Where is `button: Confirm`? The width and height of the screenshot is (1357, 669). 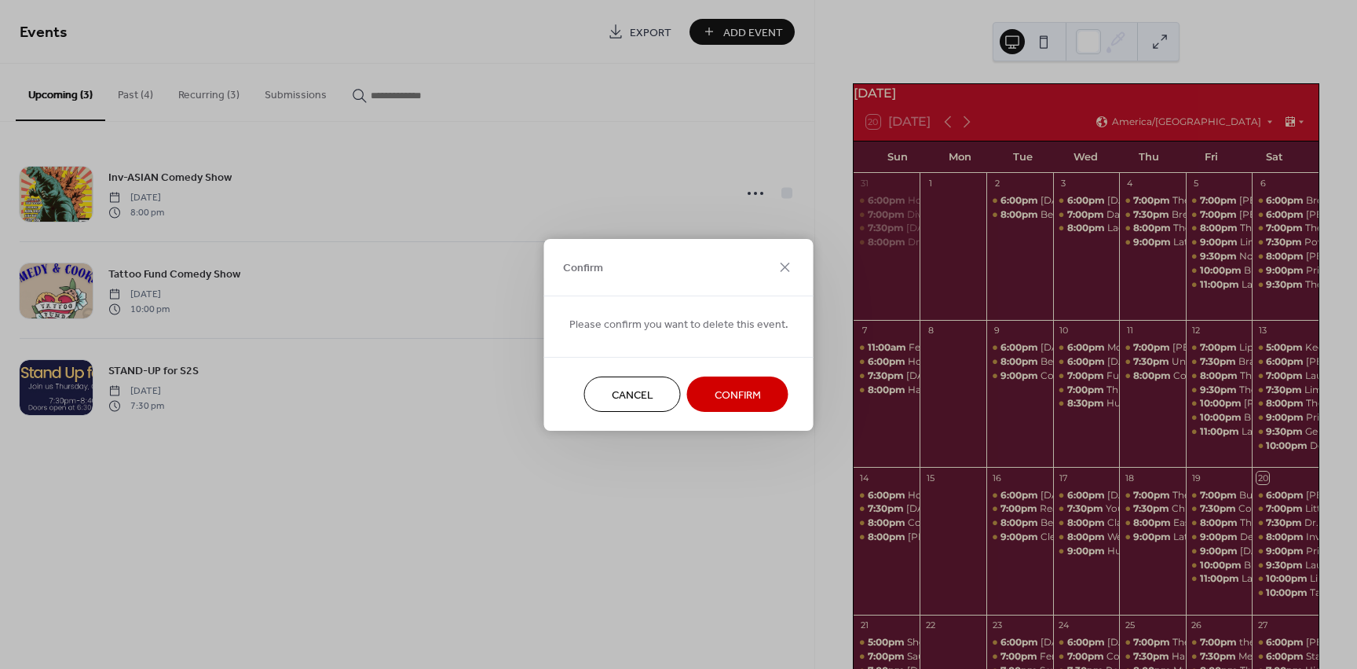
button: Confirm is located at coordinates (738, 394).